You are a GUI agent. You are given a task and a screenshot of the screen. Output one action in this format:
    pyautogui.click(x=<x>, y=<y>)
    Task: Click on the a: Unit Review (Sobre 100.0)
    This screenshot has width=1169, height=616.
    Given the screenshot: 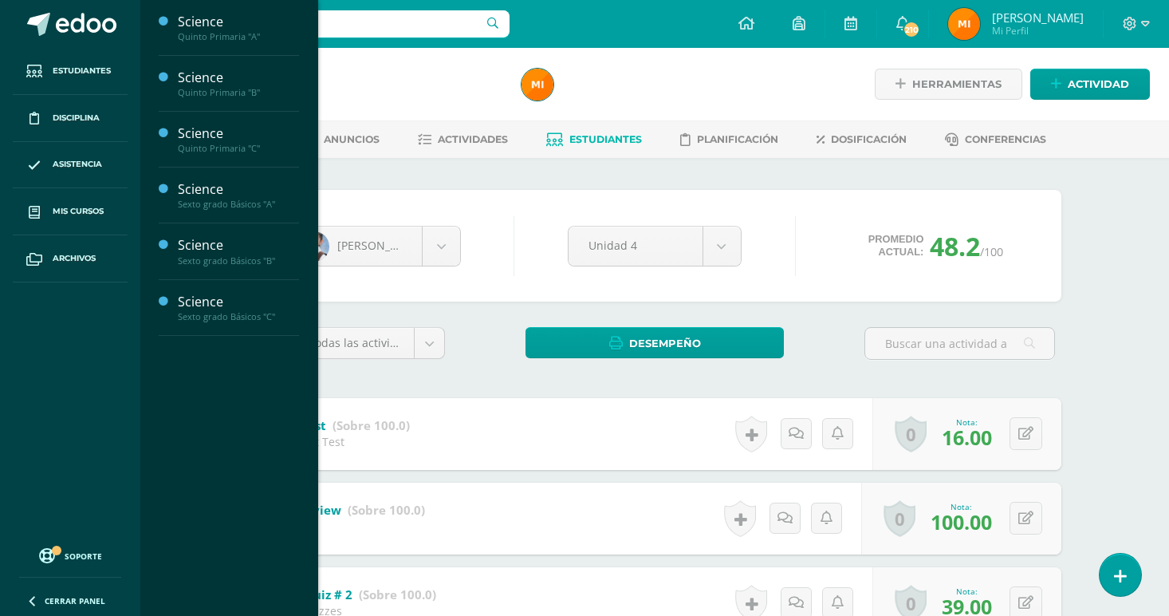 What is the action you would take?
    pyautogui.click(x=346, y=511)
    